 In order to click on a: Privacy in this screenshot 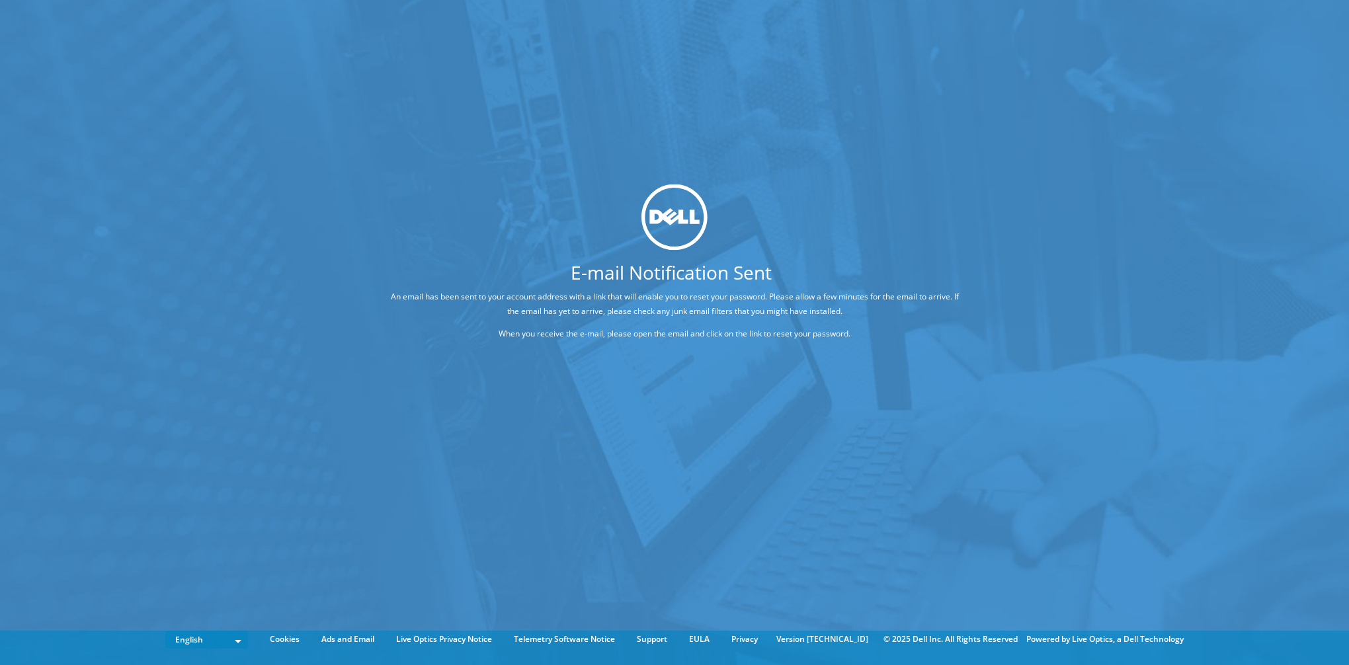, I will do `click(744, 639)`.